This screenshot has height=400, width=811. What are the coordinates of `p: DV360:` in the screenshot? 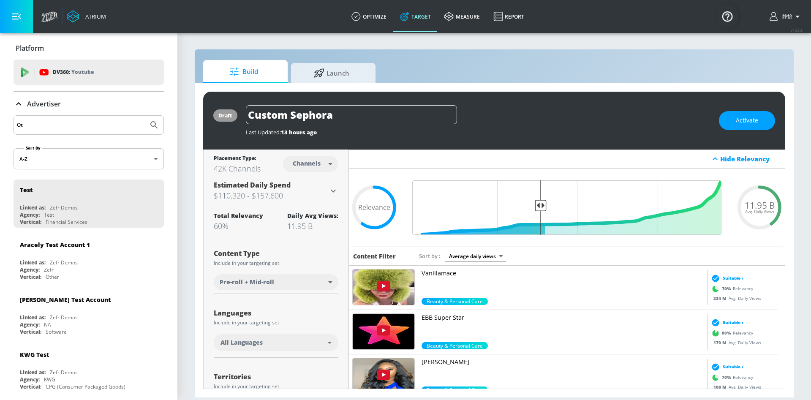 It's located at (73, 72).